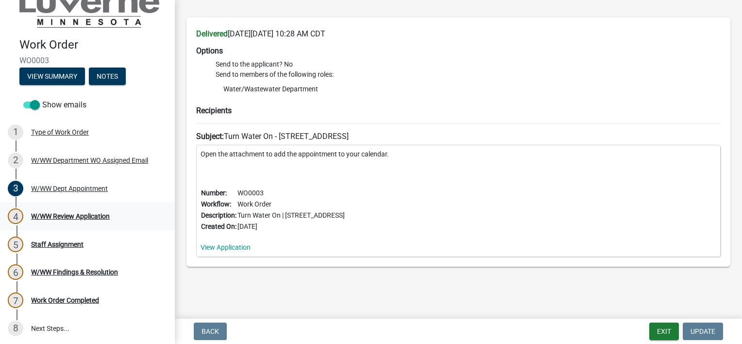 The image size is (742, 344). What do you see at coordinates (55, 105) in the screenshot?
I see `label: Show emails` at bounding box center [55, 105].